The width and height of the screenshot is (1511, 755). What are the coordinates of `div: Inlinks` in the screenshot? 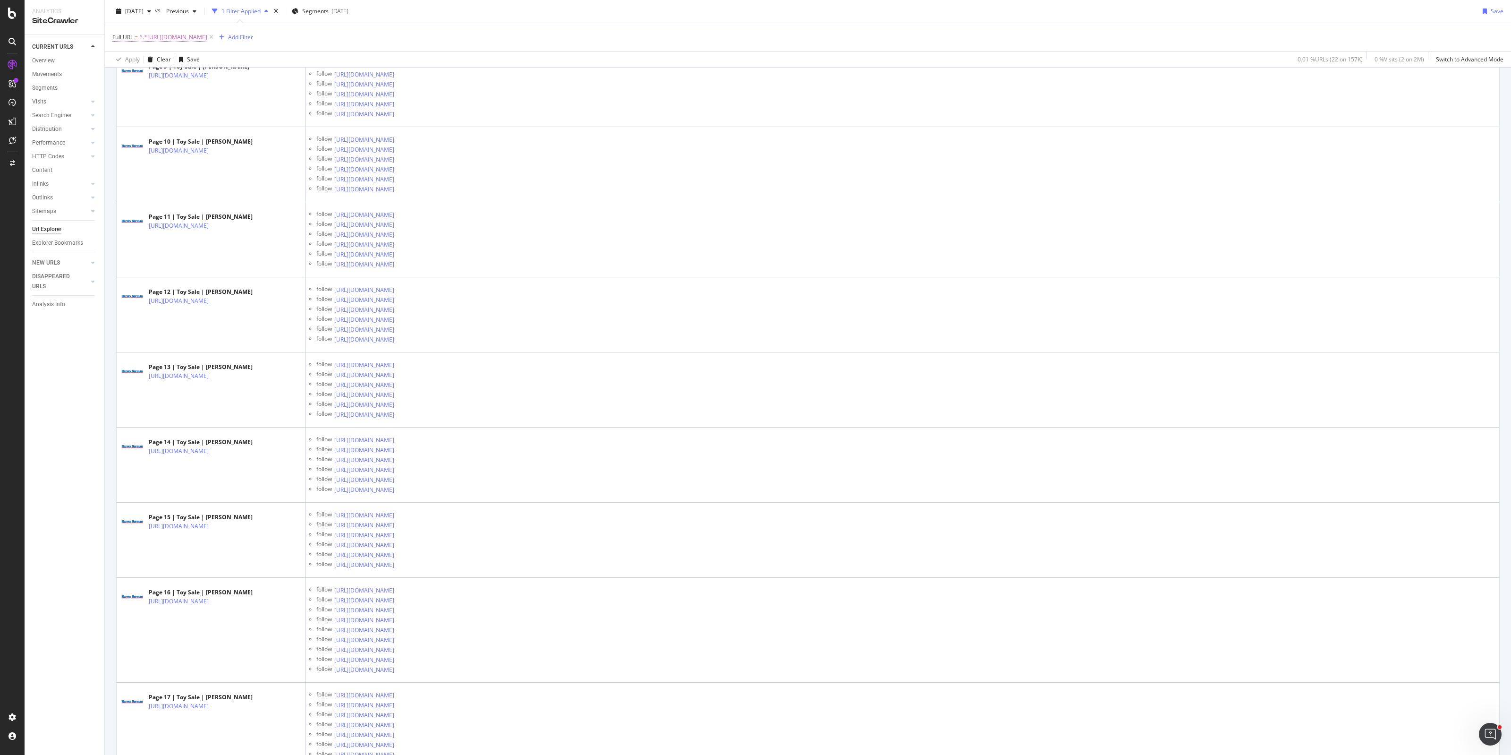 It's located at (40, 184).